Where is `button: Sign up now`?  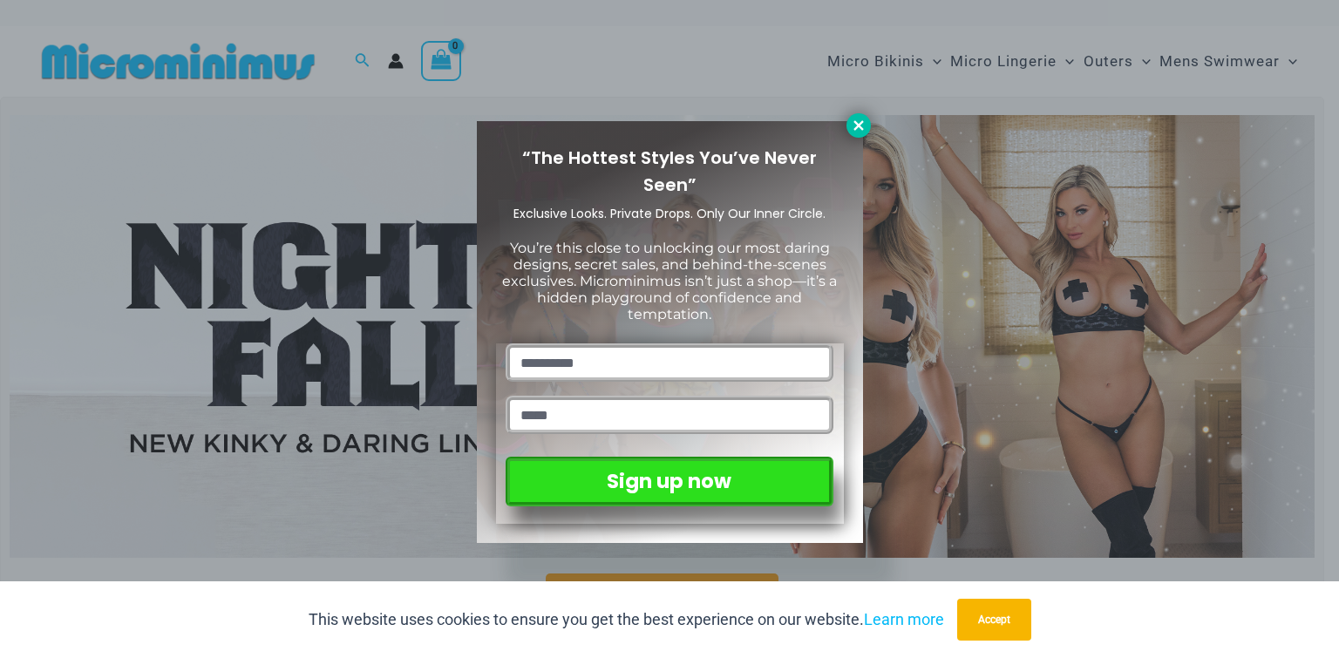
button: Sign up now is located at coordinates (669, 481).